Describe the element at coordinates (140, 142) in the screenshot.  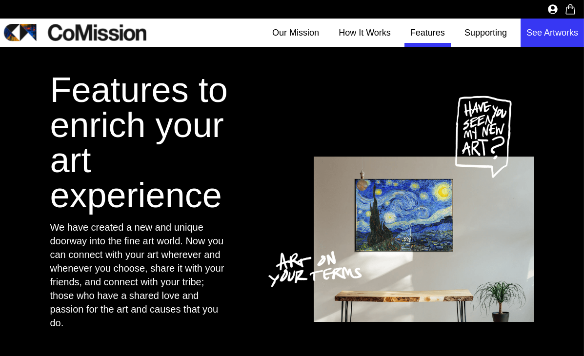
I see `h2: Features to enrich your art experience` at that location.